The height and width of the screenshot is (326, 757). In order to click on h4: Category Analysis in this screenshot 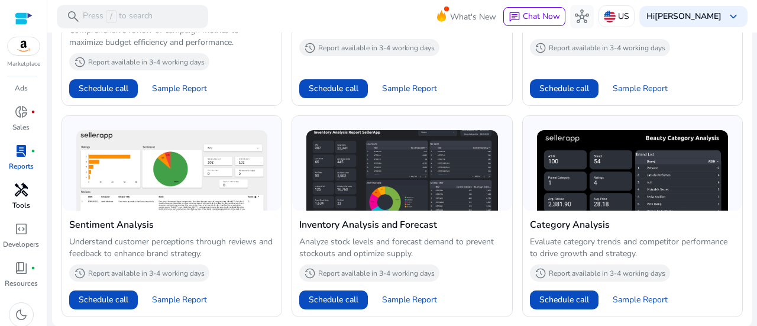, I will do `click(632, 225)`.